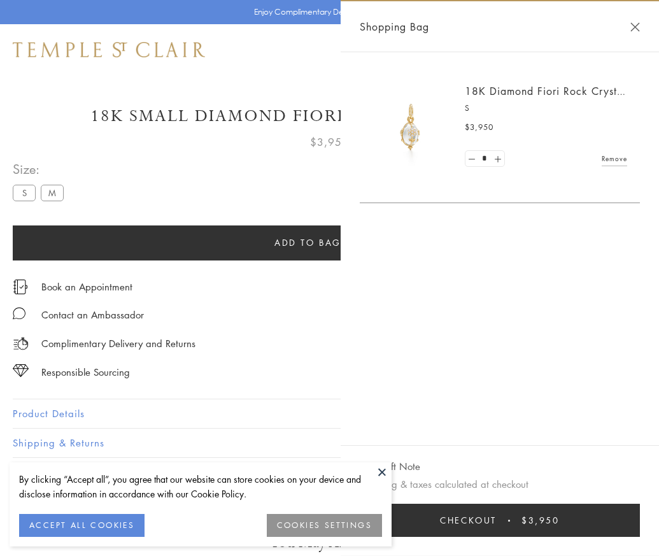 Image resolution: width=659 pixels, height=556 pixels. What do you see at coordinates (614, 159) in the screenshot?
I see `a: Remove` at bounding box center [614, 159].